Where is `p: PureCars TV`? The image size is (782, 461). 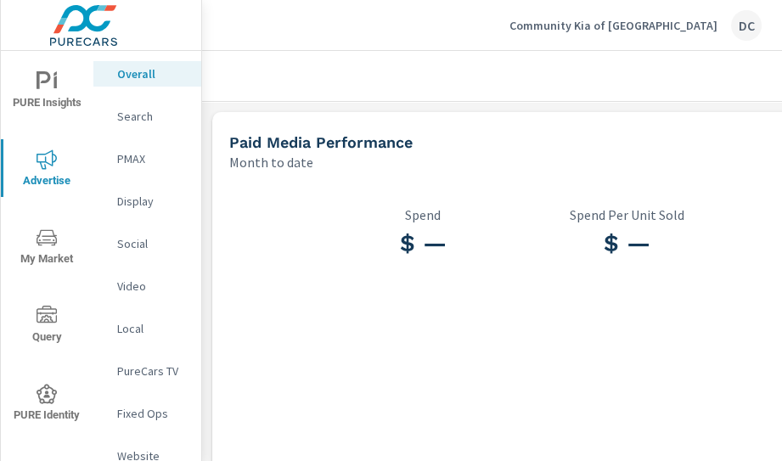 p: PureCars TV is located at coordinates (152, 371).